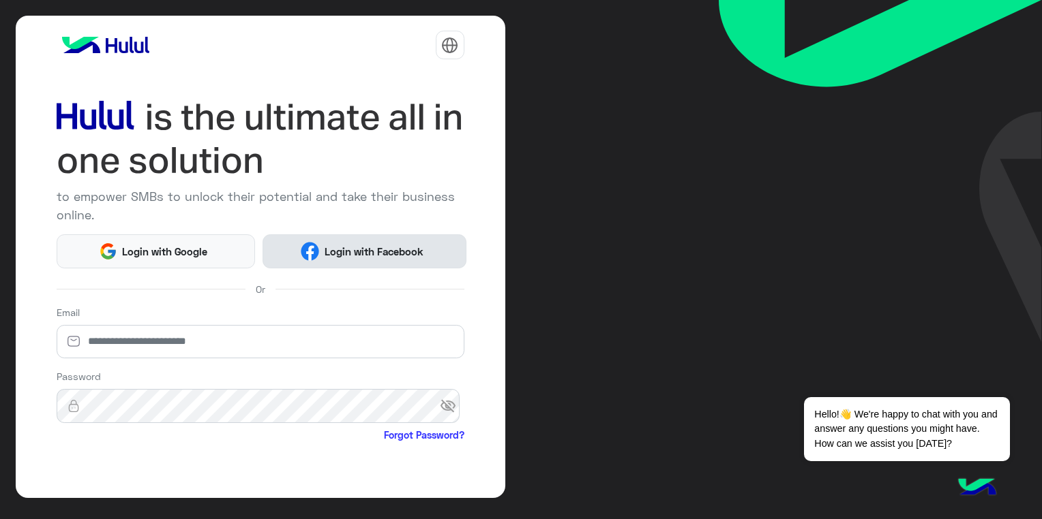  What do you see at coordinates (374, 252) in the screenshot?
I see `span: Login with Facebook` at bounding box center [374, 252].